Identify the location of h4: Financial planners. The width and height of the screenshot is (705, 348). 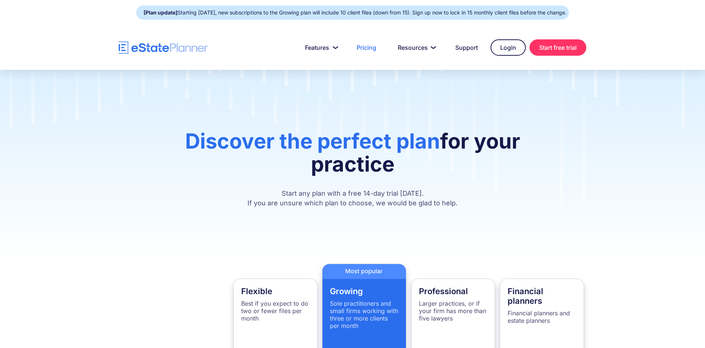
(542, 296).